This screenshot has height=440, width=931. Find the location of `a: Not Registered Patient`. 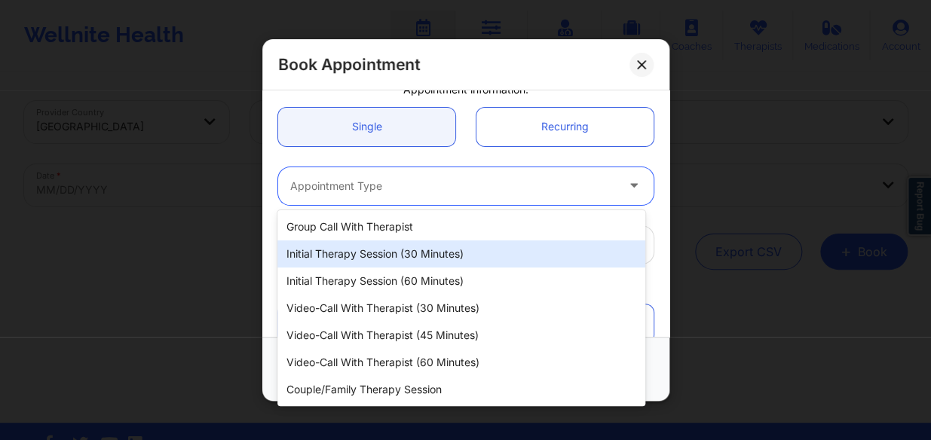

a: Not Registered Patient is located at coordinates (565, 323).